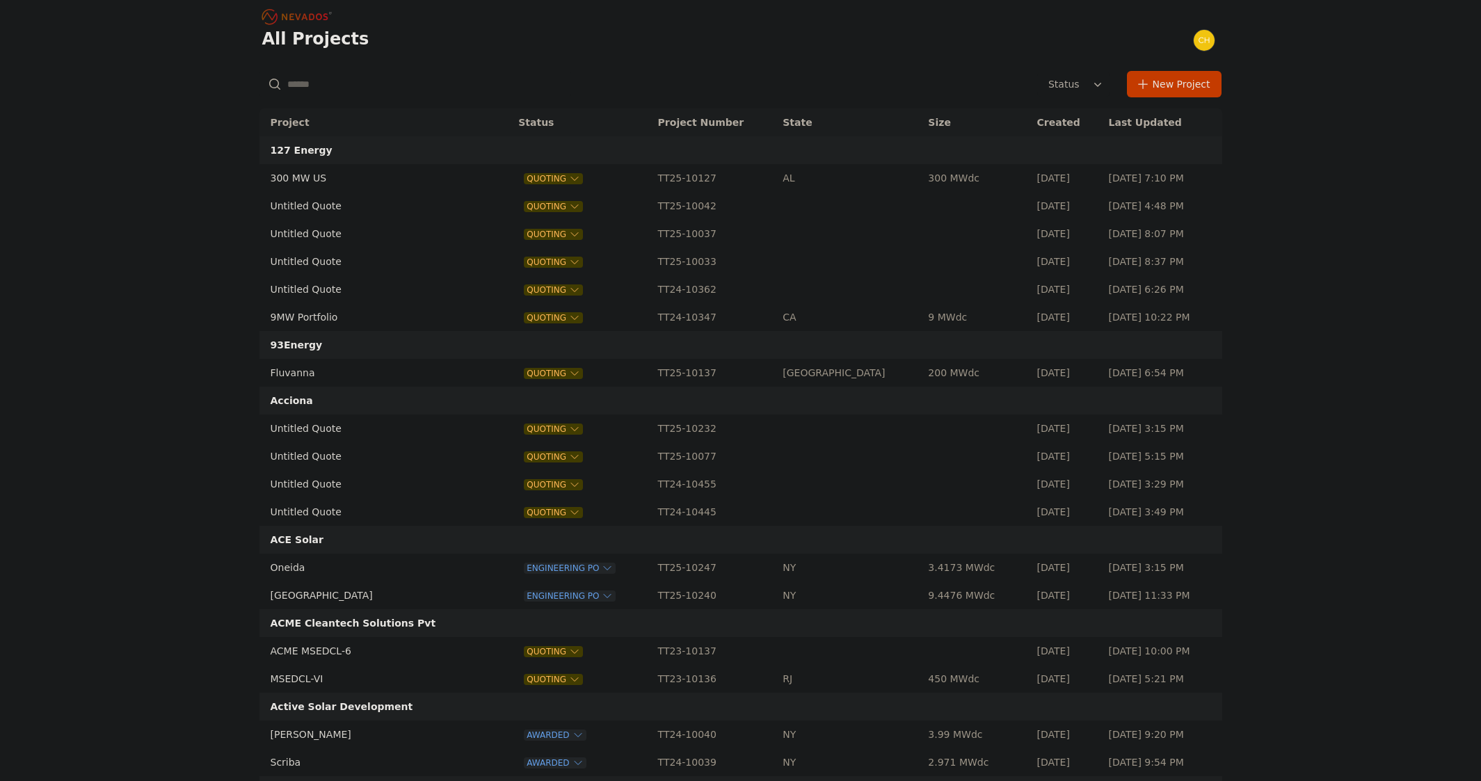 The image size is (1481, 781). I want to click on td: TT24-10455, so click(713, 484).